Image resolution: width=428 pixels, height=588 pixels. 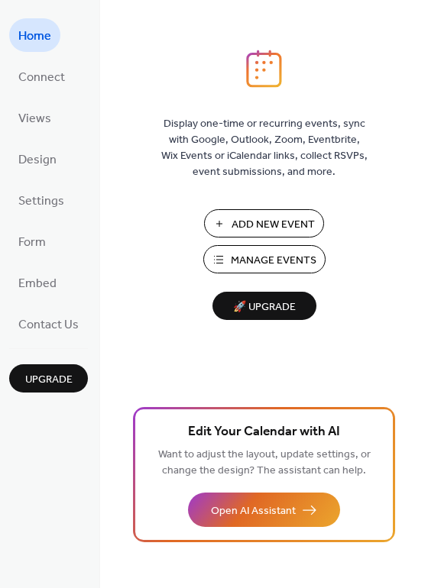 I want to click on button: Open AI Assistant, so click(x=264, y=510).